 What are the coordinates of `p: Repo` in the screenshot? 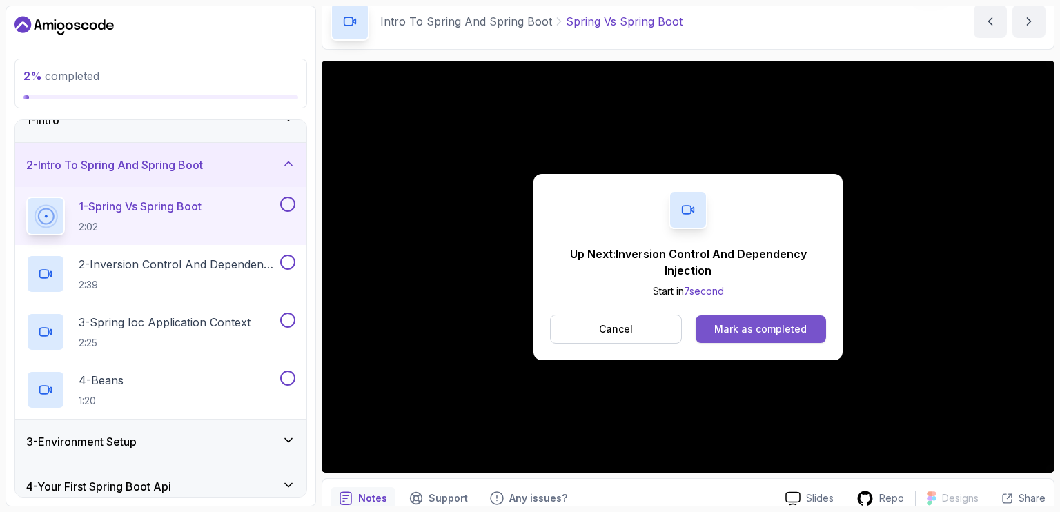 It's located at (892, 498).